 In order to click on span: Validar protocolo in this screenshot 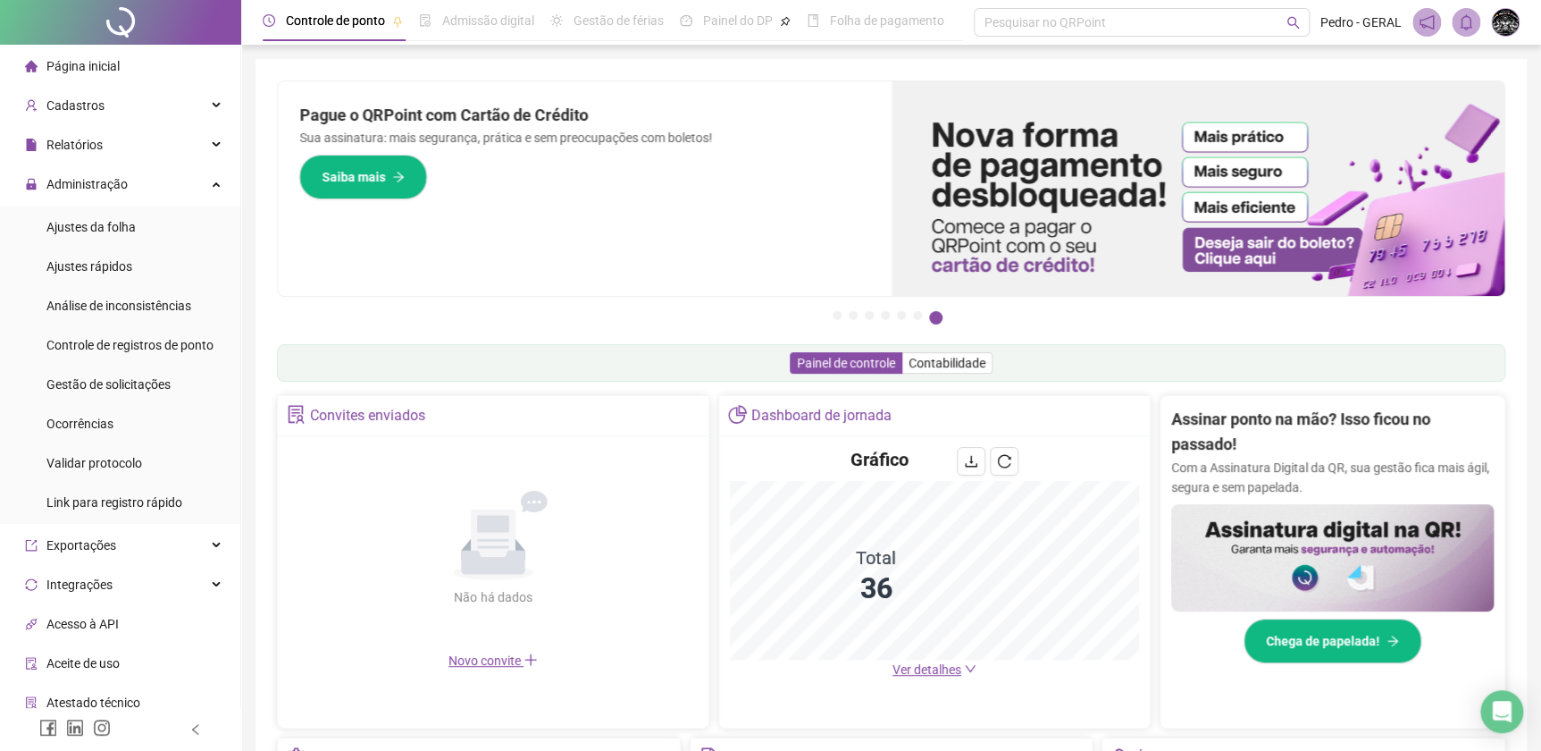, I will do `click(94, 463)`.